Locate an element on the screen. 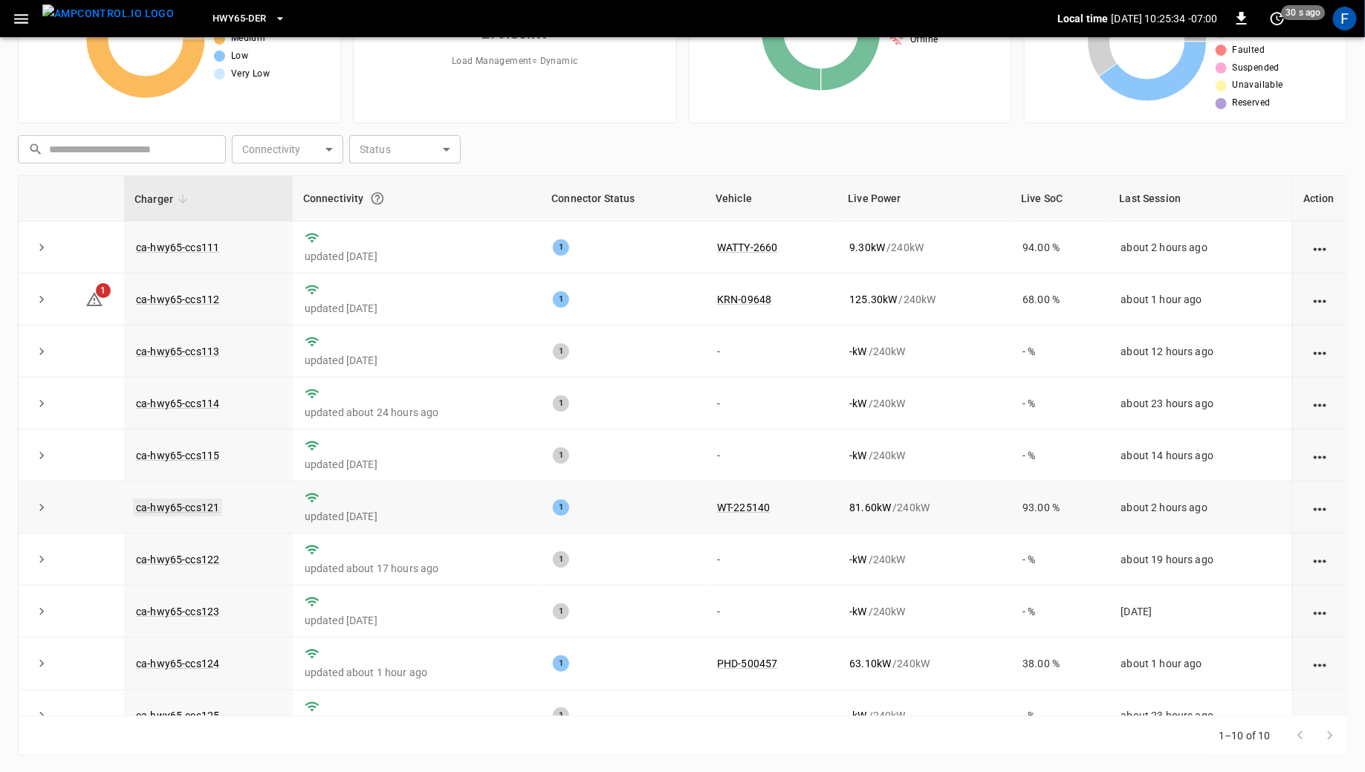  a: ca-hwy65-ccs115 is located at coordinates (178, 456).